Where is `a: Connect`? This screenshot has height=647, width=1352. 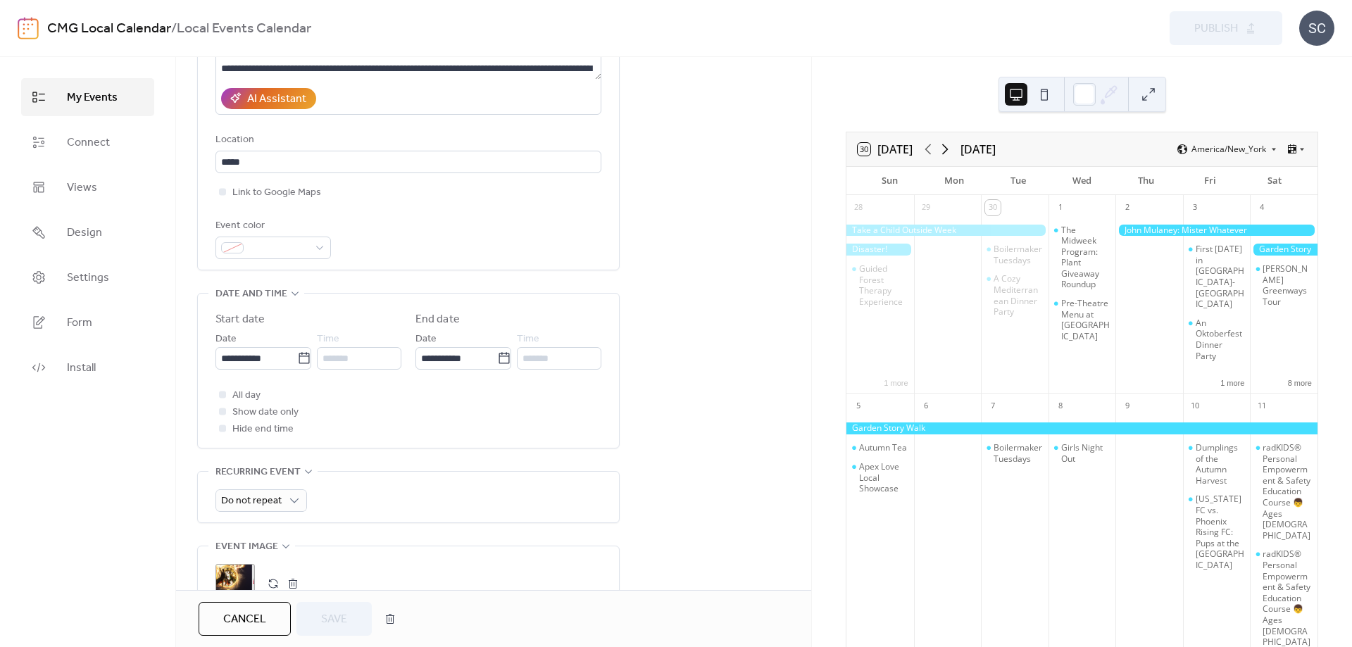 a: Connect is located at coordinates (87, 142).